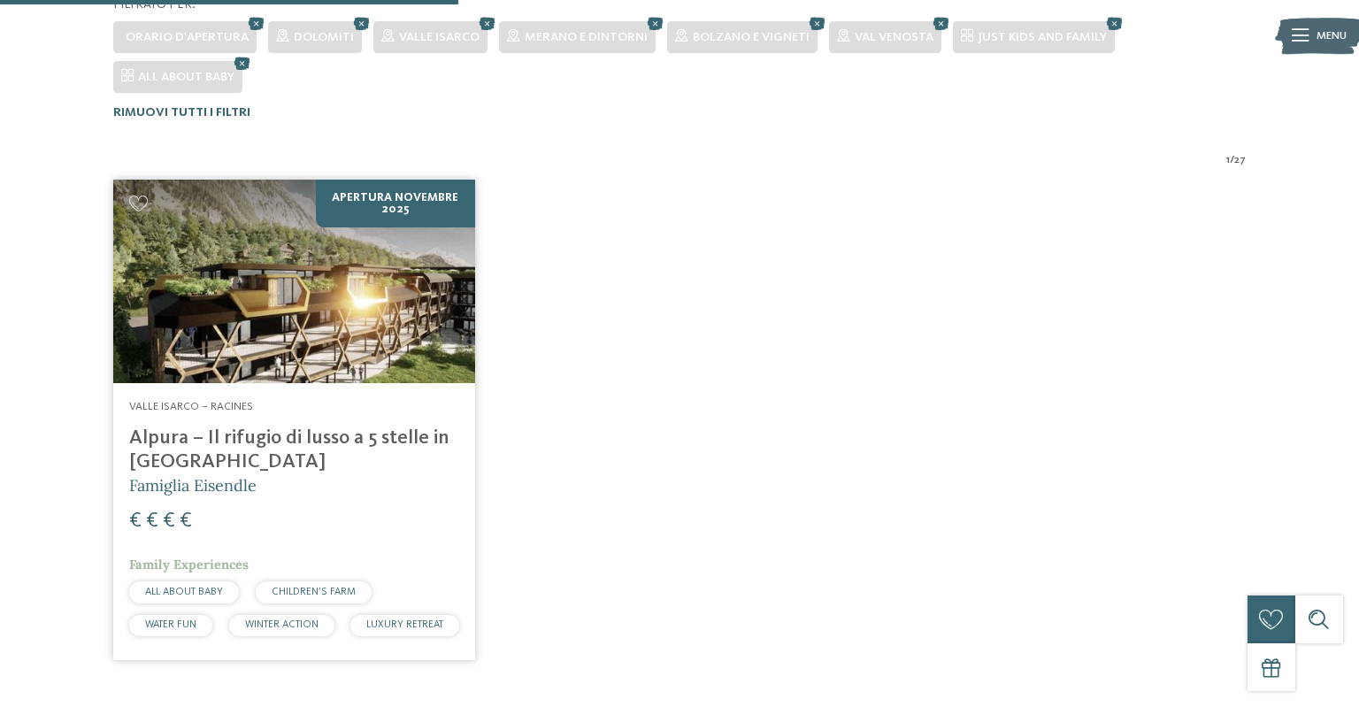  Describe the element at coordinates (324, 37) in the screenshot. I see `span: Dolomiti` at that location.